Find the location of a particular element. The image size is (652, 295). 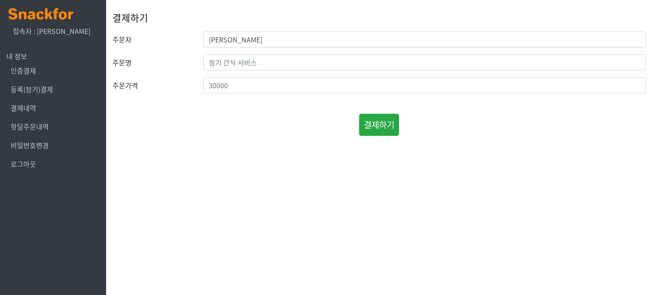

a: 결제내역 is located at coordinates (23, 108).